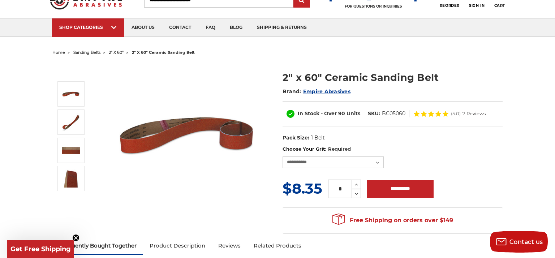  What do you see at coordinates (88, 27) in the screenshot?
I see `div: SHOP CATEGORIES` at bounding box center [88, 27].